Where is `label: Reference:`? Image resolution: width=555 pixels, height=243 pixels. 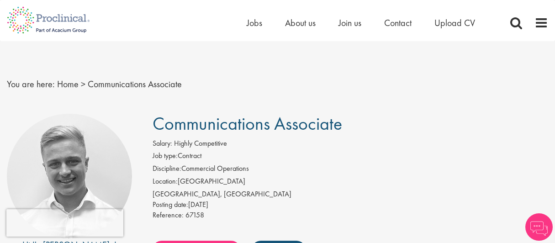 label: Reference: is located at coordinates (168, 215).